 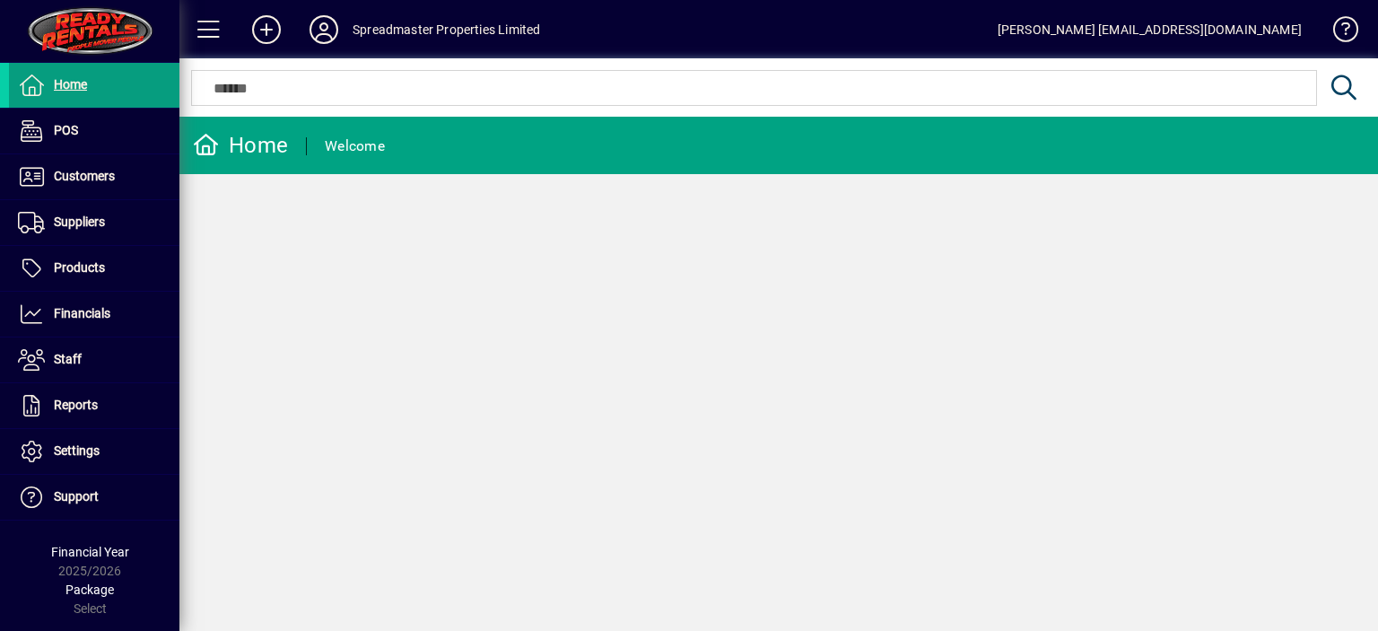 I want to click on span: Products, so click(x=79, y=267).